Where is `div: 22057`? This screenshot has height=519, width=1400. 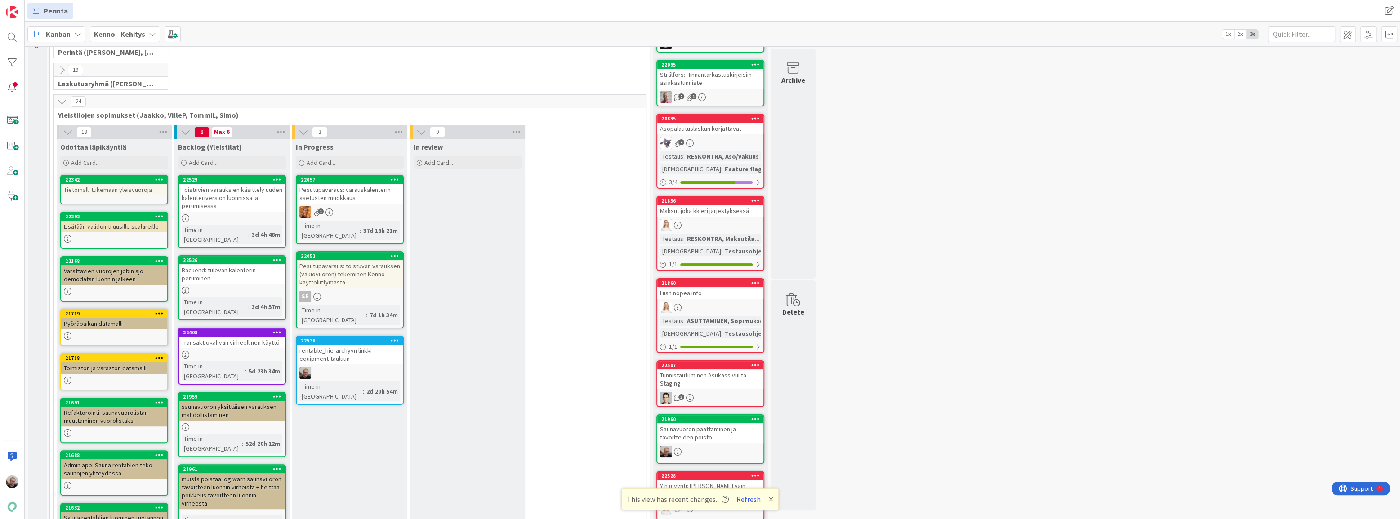
div: 22057 is located at coordinates (351, 180).